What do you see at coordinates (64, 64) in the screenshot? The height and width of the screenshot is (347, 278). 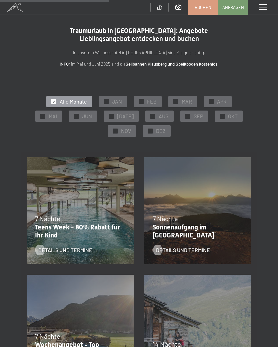 I see `strong: INFO` at bounding box center [64, 64].